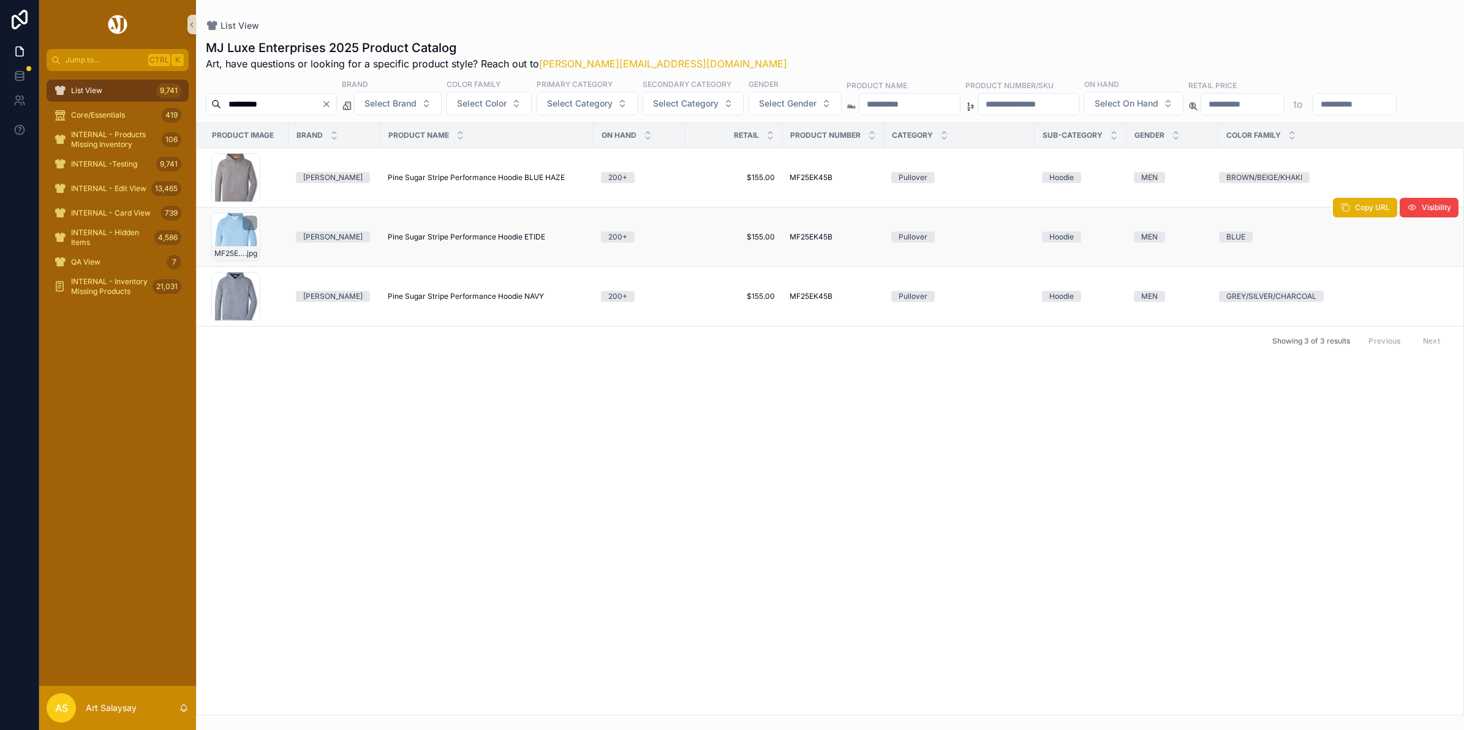 The image size is (1464, 730). What do you see at coordinates (746, 135) in the screenshot?
I see `span: Retail` at bounding box center [746, 135].